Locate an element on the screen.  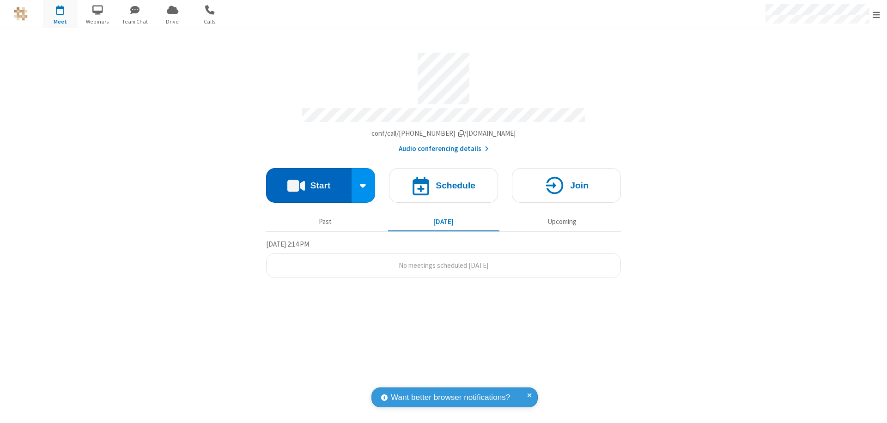
button: Audio conferencing details is located at coordinates (443, 149).